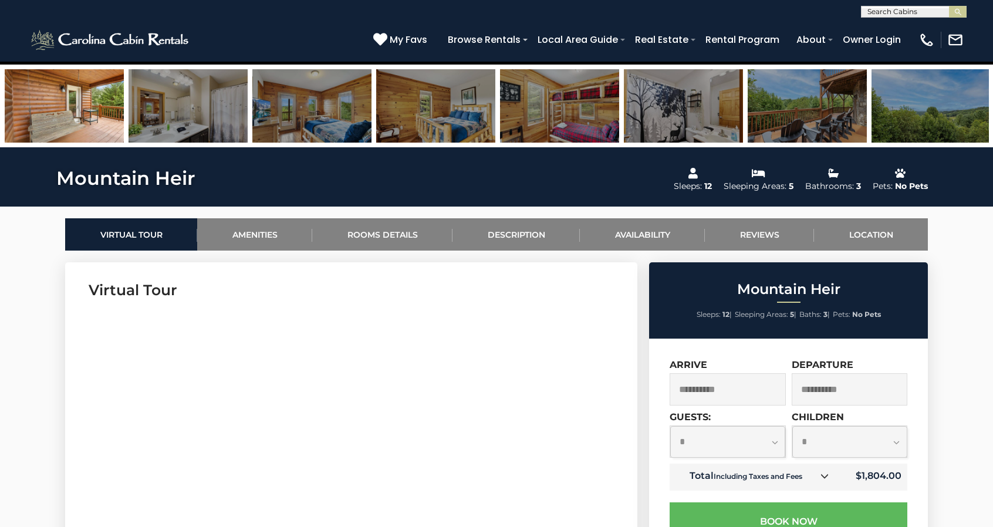 Image resolution: width=993 pixels, height=527 pixels. I want to click on img: 166977694, so click(683, 106).